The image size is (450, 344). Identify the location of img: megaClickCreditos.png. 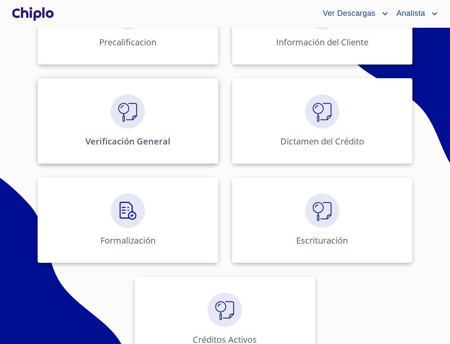
(128, 211).